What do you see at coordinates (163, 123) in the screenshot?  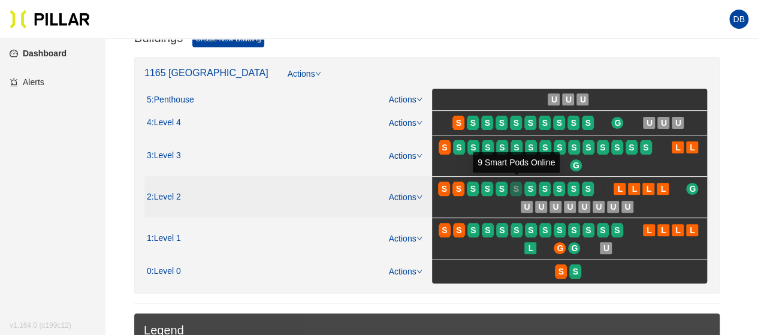 I see `div: 4` at bounding box center [163, 123].